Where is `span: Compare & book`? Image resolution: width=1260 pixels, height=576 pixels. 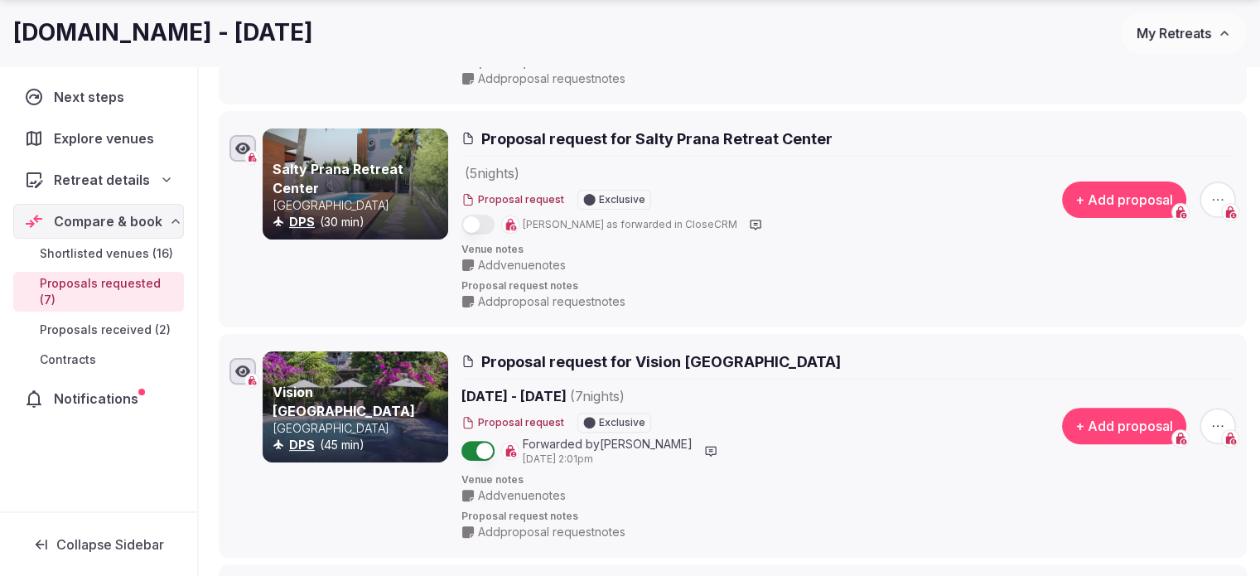
span: Compare & book is located at coordinates (108, 221).